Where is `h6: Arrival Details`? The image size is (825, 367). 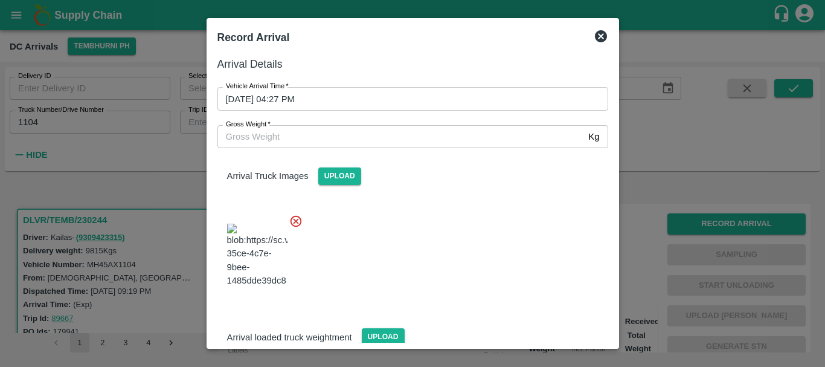 h6: Arrival Details is located at coordinates (413, 64).